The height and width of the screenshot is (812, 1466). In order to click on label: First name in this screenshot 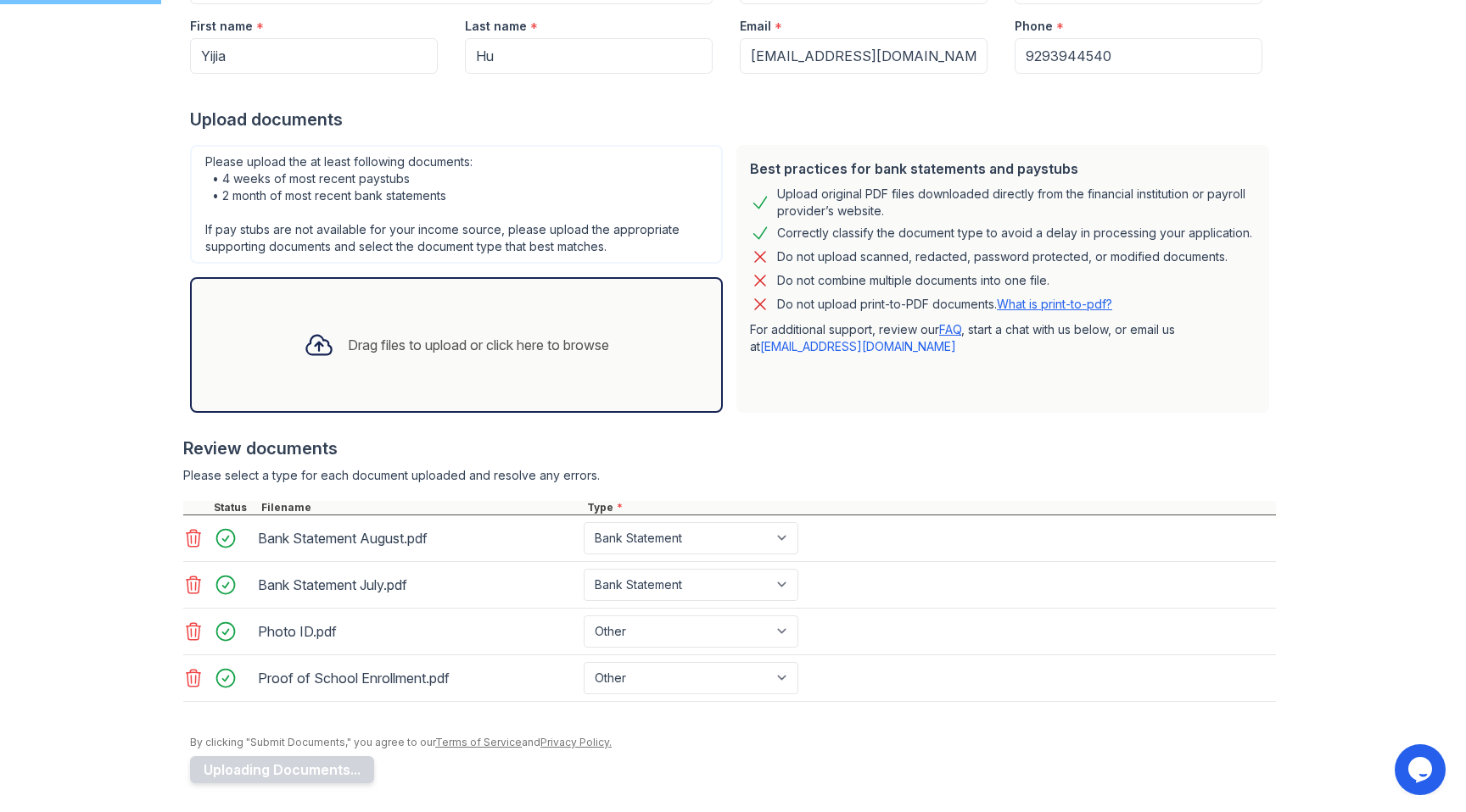, I will do `click(221, 26)`.